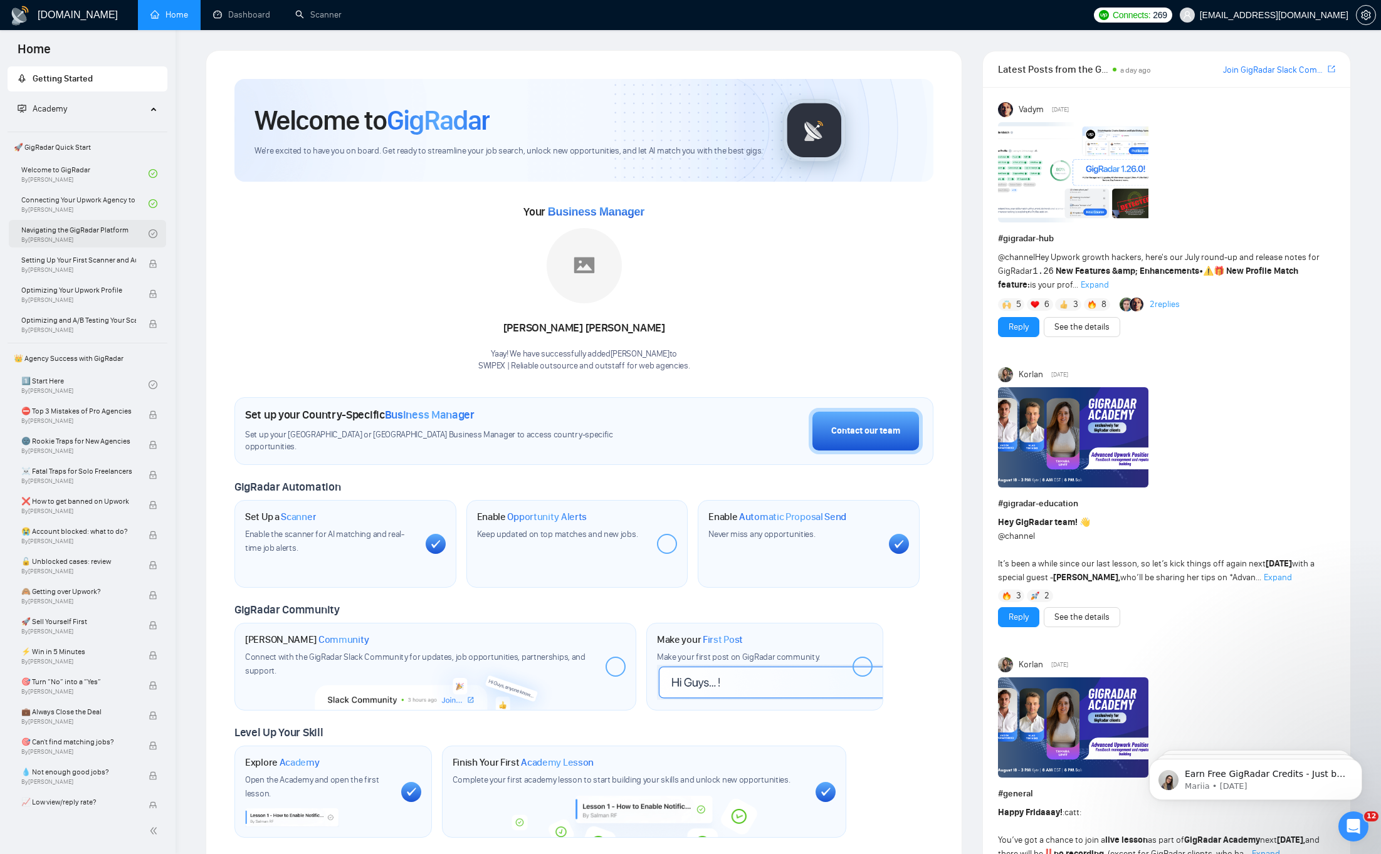 This screenshot has width=1381, height=854. What do you see at coordinates (22, 78) in the screenshot?
I see `span: rocket` at bounding box center [22, 78].